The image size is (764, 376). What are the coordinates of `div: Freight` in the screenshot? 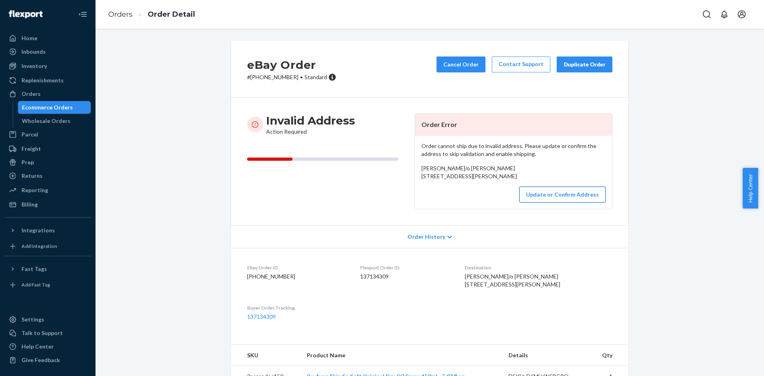 It's located at (31, 149).